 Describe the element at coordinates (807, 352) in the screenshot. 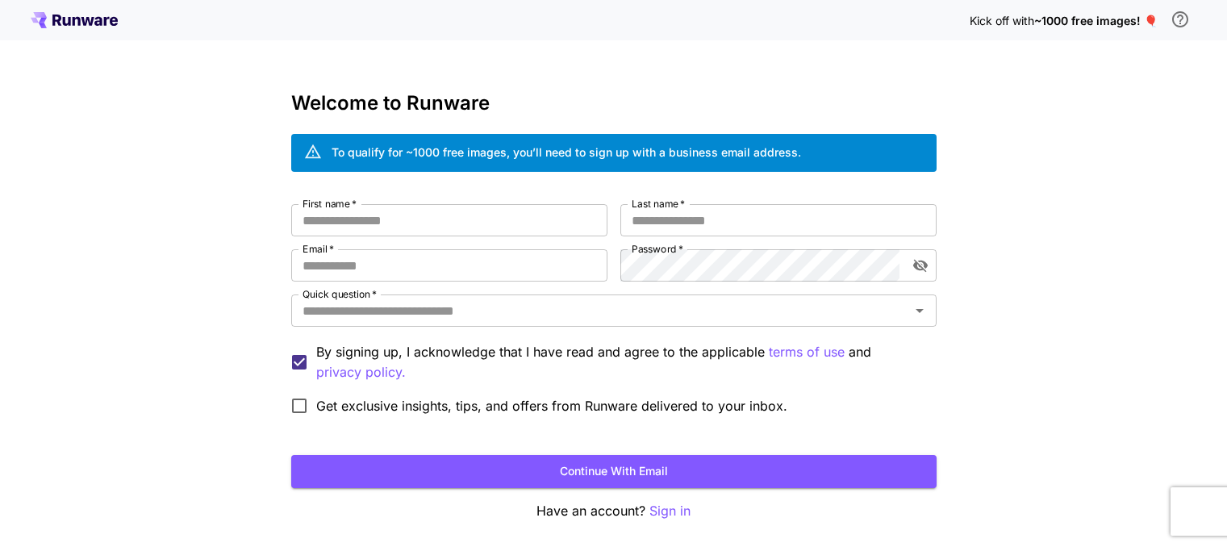

I see `p: terms of use` at that location.